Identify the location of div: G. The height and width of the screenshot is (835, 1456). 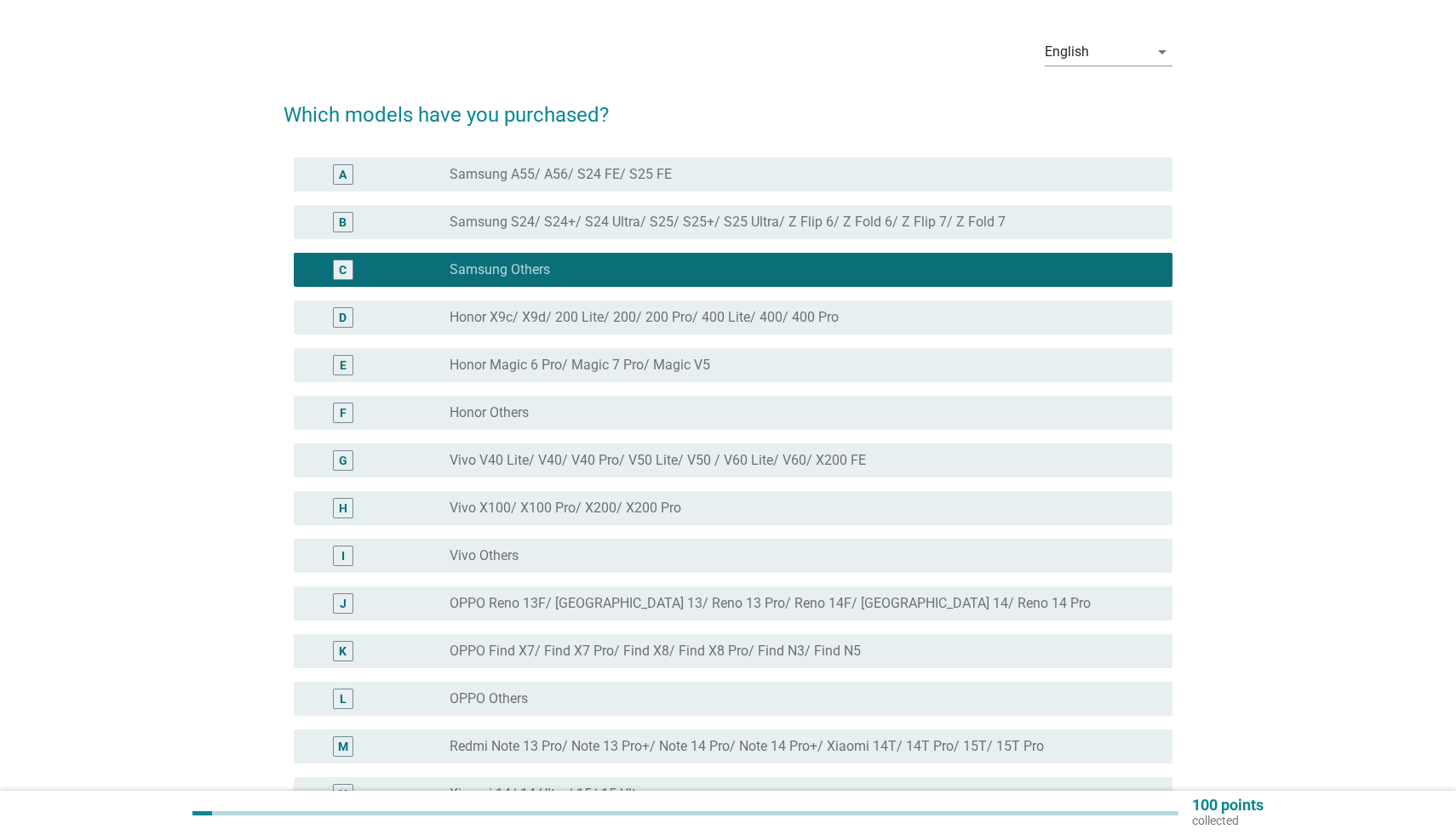
(343, 461).